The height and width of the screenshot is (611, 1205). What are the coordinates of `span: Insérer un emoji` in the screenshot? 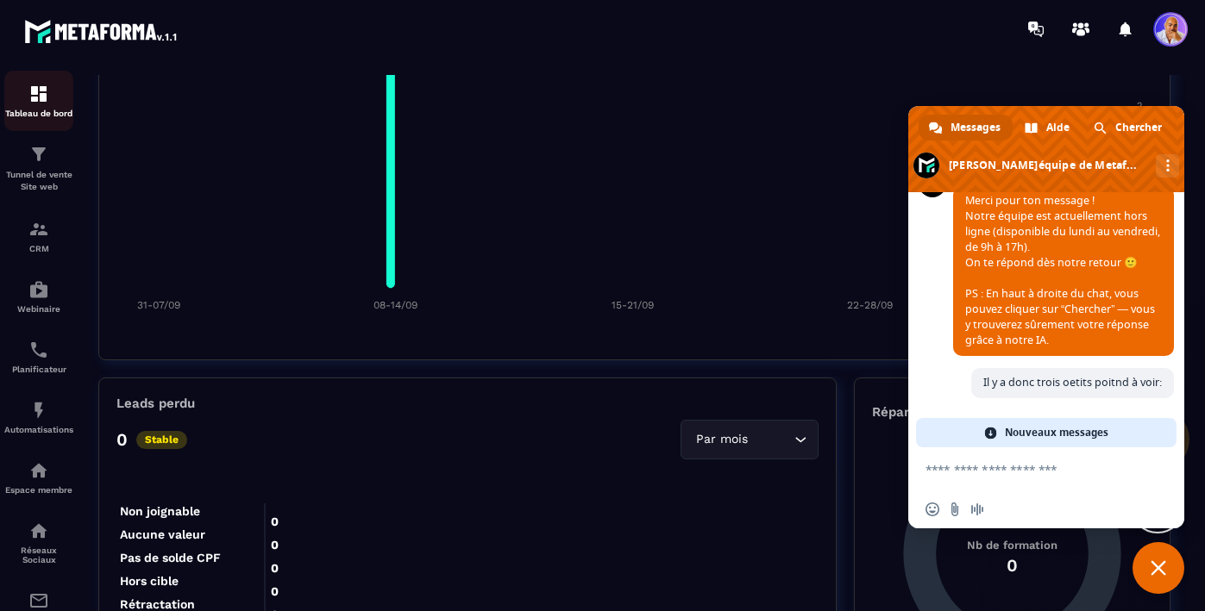 It's located at (932, 510).